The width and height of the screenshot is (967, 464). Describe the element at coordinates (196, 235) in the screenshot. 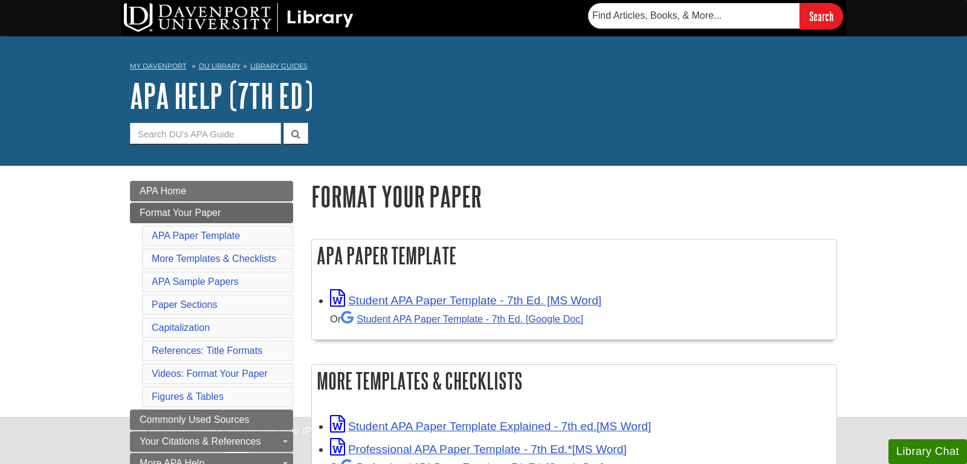

I see `a: APA Paper Template` at that location.